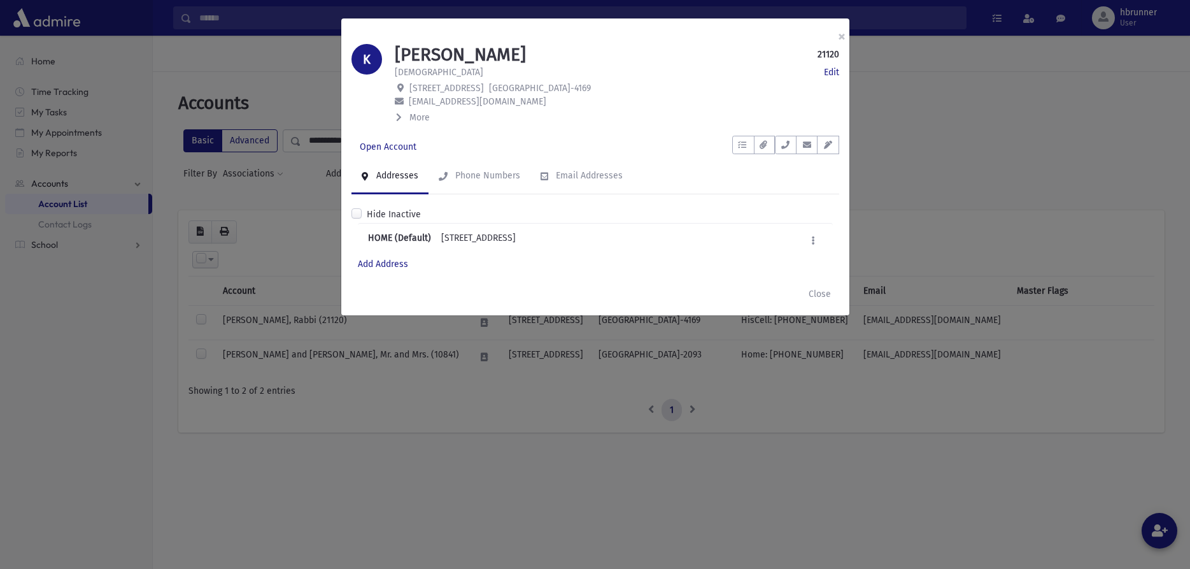 The width and height of the screenshot is (1190, 569). What do you see at coordinates (588, 175) in the screenshot?
I see `div: Email Addresses` at bounding box center [588, 175].